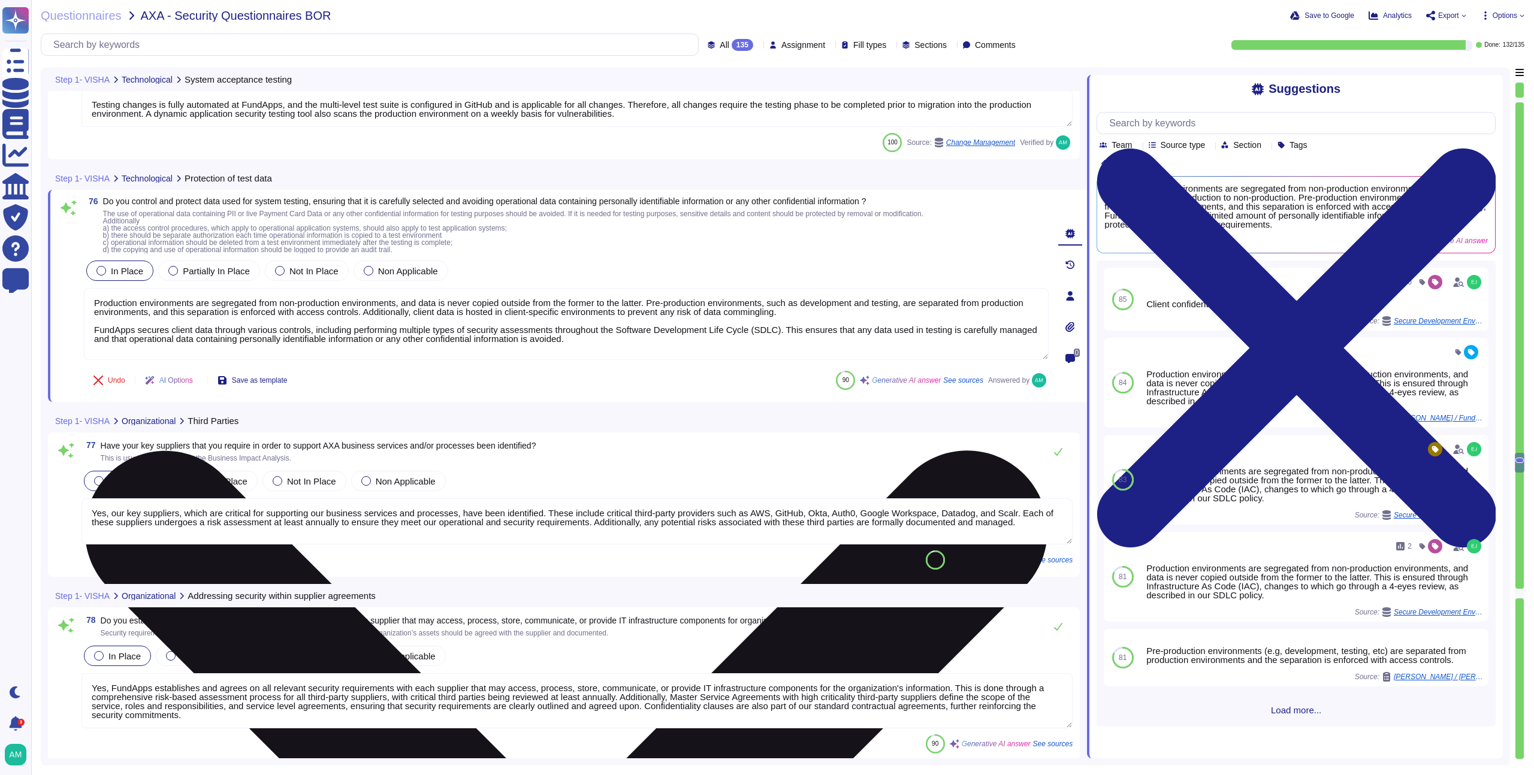  What do you see at coordinates (1397, 16) in the screenshot?
I see `span: Analytics` at bounding box center [1397, 16].